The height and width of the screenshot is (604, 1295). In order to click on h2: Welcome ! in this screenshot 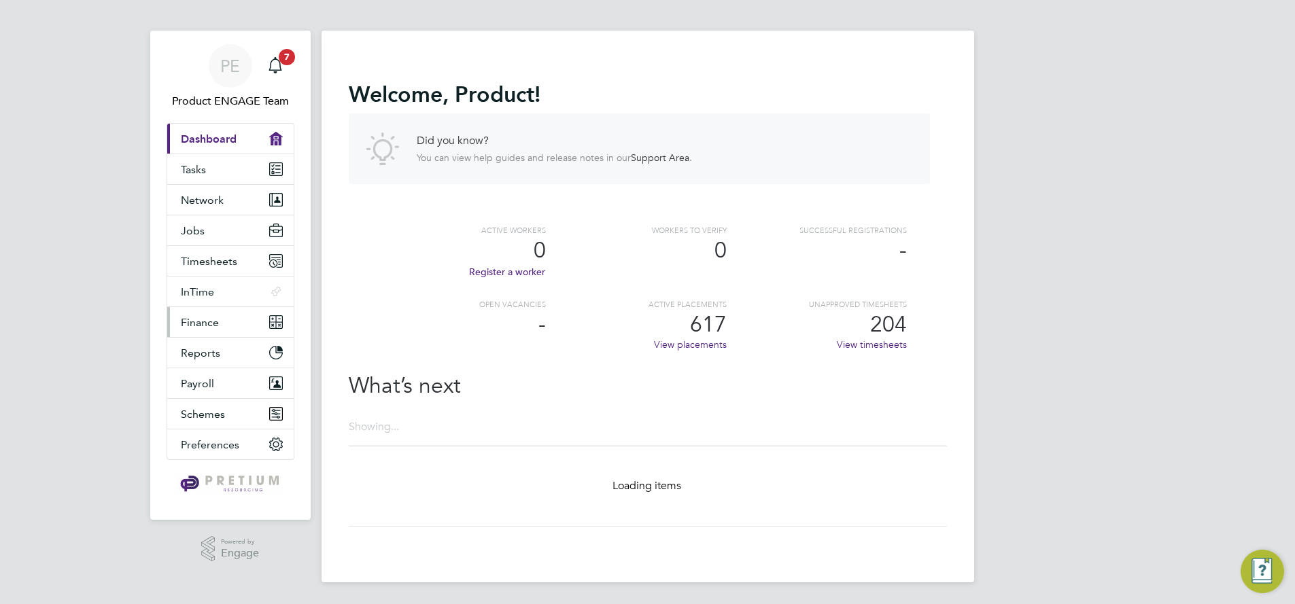, I will do `click(639, 95)`.